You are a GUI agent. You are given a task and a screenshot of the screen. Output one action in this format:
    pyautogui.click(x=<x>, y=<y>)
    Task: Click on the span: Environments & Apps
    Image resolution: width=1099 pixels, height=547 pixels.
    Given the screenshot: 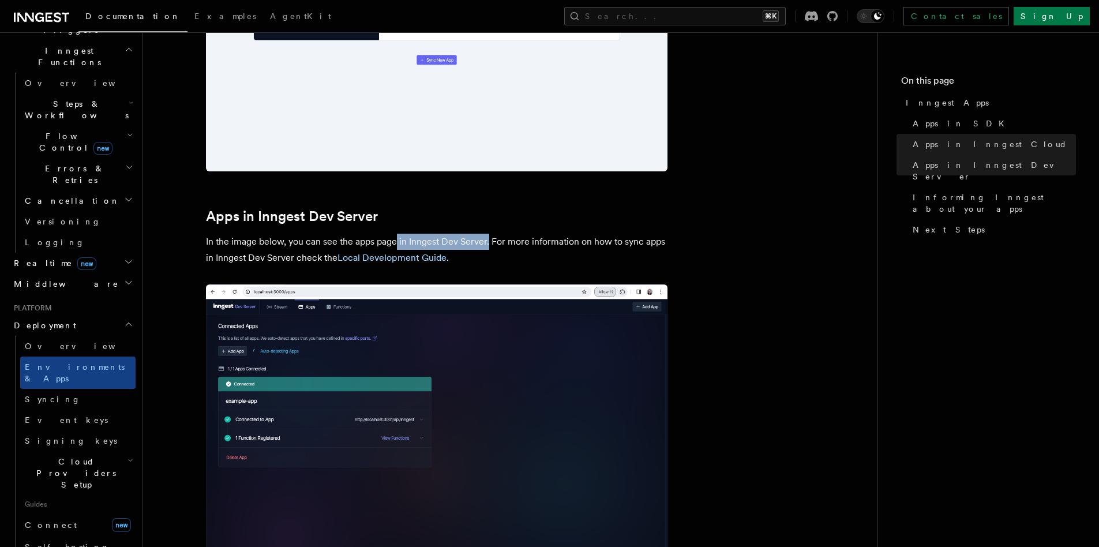 What is the action you would take?
    pyautogui.click(x=74, y=373)
    